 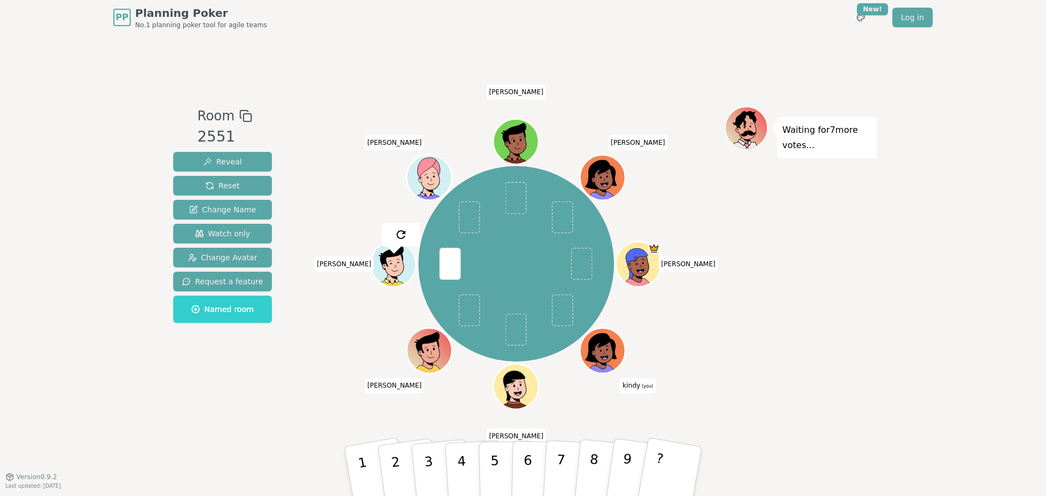 What do you see at coordinates (827, 138) in the screenshot?
I see `p: Waiting for 7 more votes...` at bounding box center [827, 138].